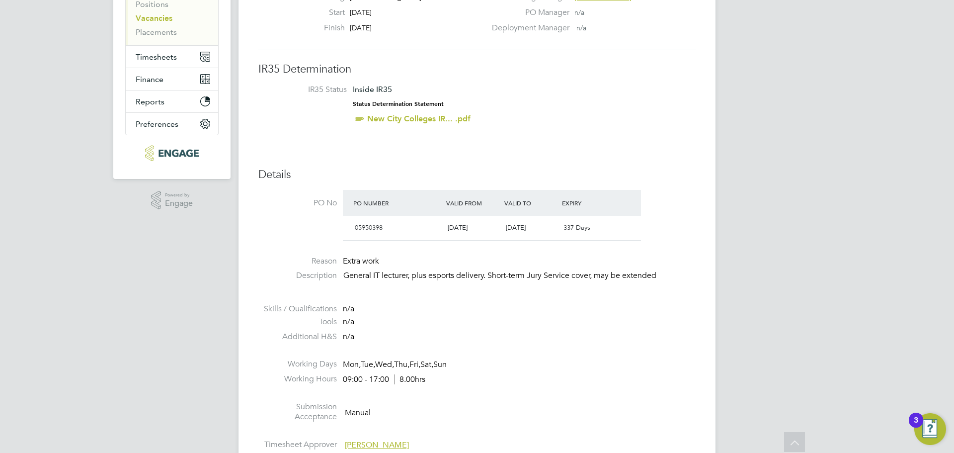 This screenshot has height=453, width=954. What do you see at coordinates (171, 153) in the screenshot?
I see `img: henry-blue-logo-retina.png` at bounding box center [171, 153].